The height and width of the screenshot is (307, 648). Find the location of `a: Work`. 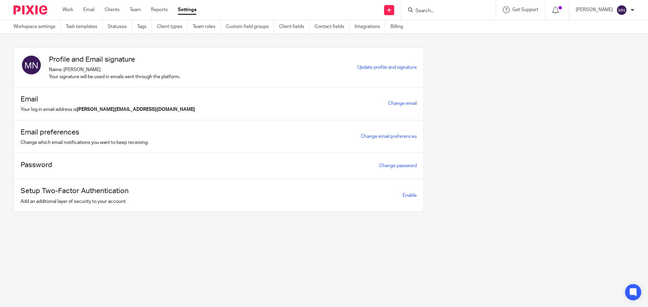

a: Work is located at coordinates (68, 10).